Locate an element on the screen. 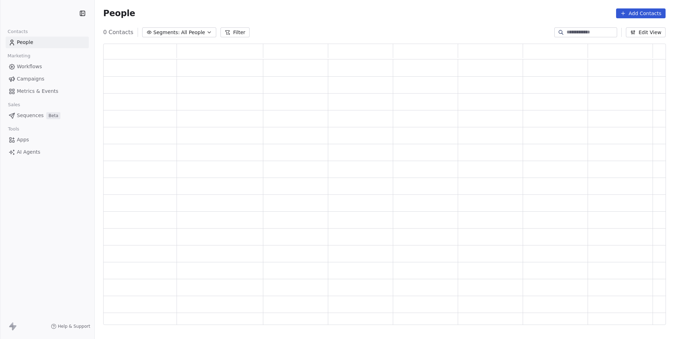  span: Contacts is located at coordinates (18, 32).